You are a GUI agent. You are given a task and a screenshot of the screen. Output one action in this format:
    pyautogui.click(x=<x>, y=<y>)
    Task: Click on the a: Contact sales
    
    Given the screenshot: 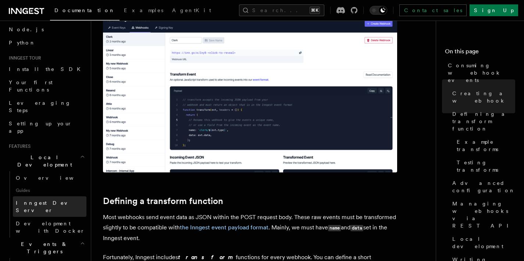 What is the action you would take?
    pyautogui.click(x=433, y=10)
    